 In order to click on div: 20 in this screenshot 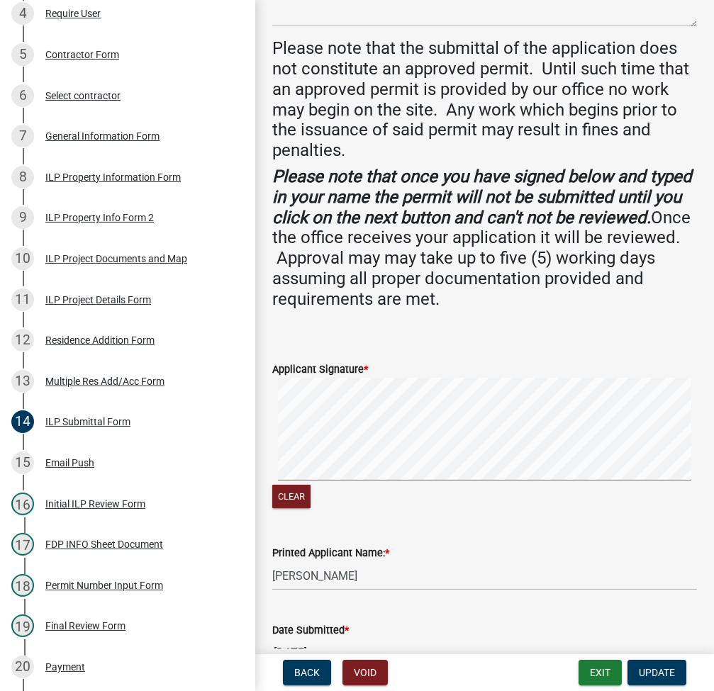, I will do `click(23, 667)`.